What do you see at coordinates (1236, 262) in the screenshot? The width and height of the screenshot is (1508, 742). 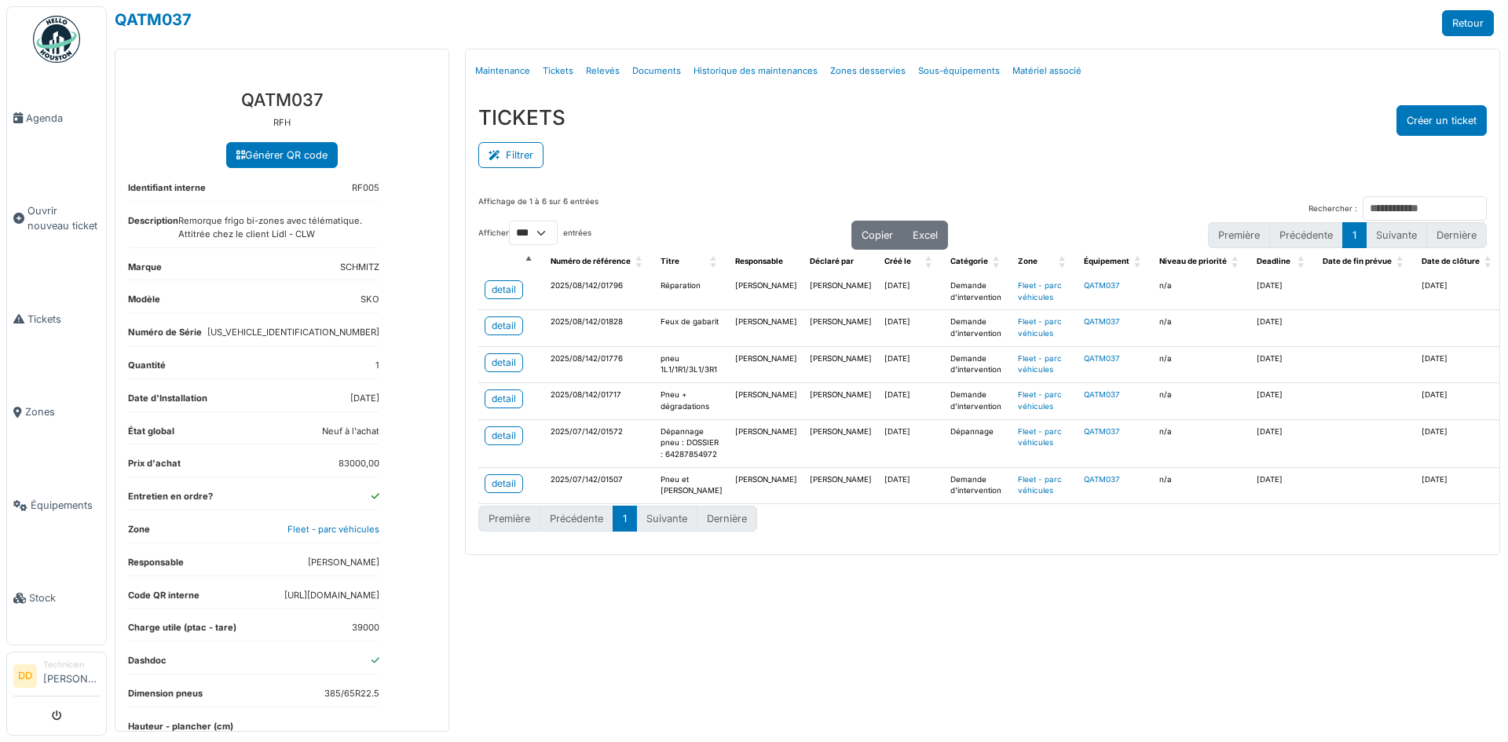 I see `span: Niveau de priorité: Activate to sort` at bounding box center [1236, 262].